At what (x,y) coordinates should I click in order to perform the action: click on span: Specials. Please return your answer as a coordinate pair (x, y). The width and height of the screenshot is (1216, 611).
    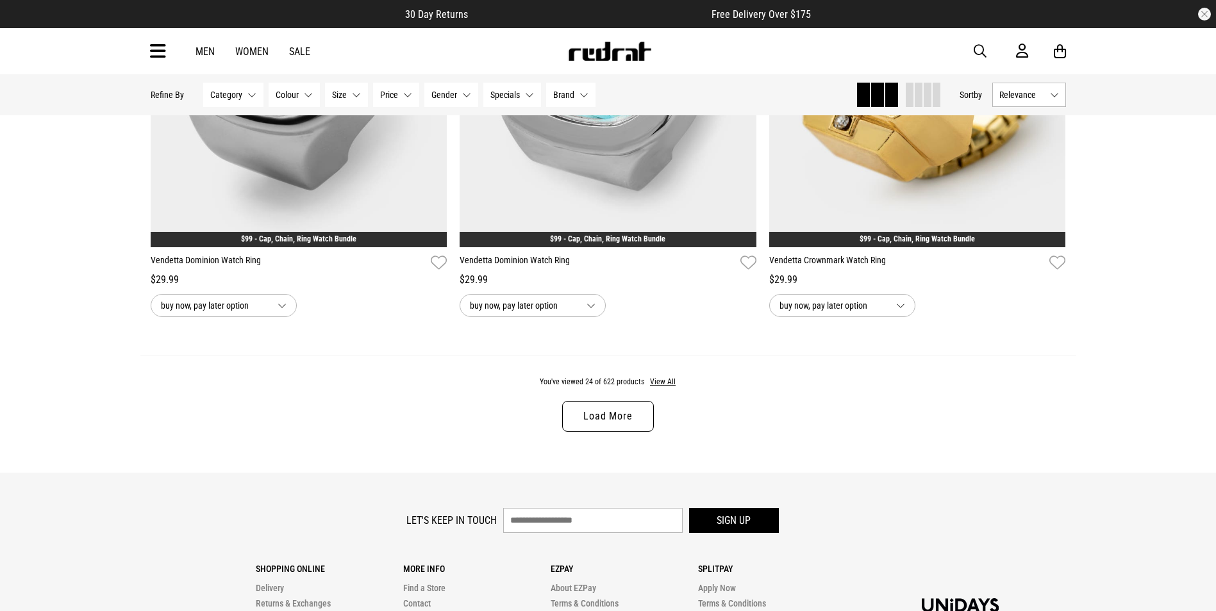
    Looking at the image, I should click on (505, 95).